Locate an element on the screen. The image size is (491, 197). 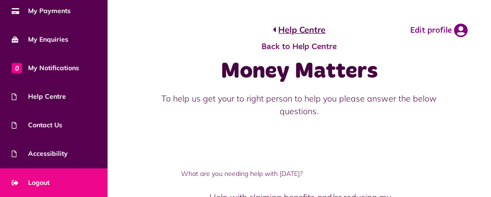
span: My Notifications is located at coordinates (45, 68).